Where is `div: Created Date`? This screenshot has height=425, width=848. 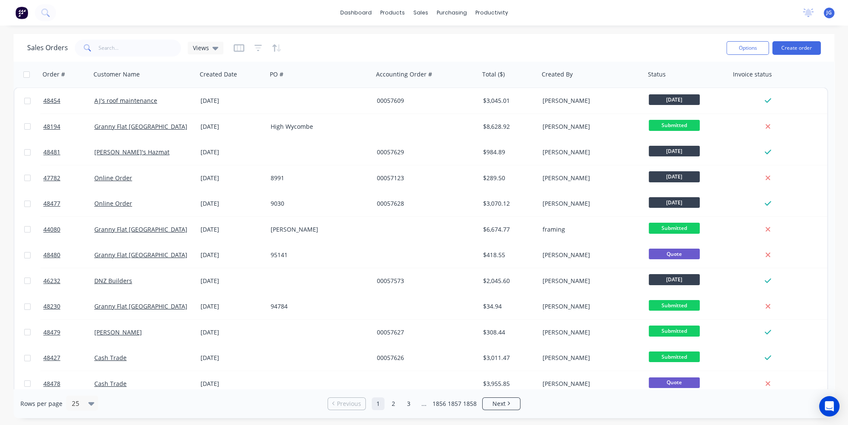
div: Created Date is located at coordinates (218, 74).